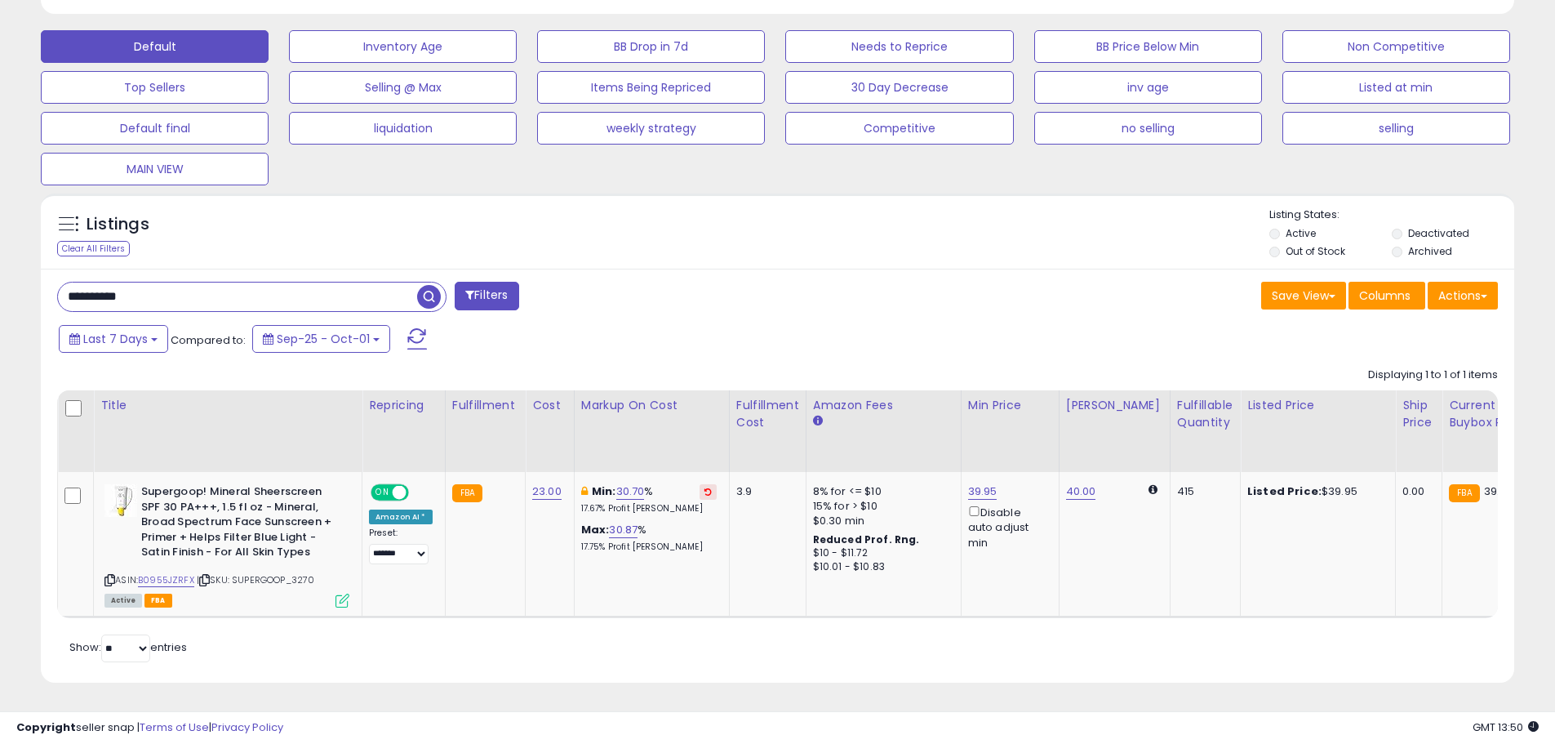 The image size is (1555, 744). I want to click on div: 3.9, so click(765, 491).